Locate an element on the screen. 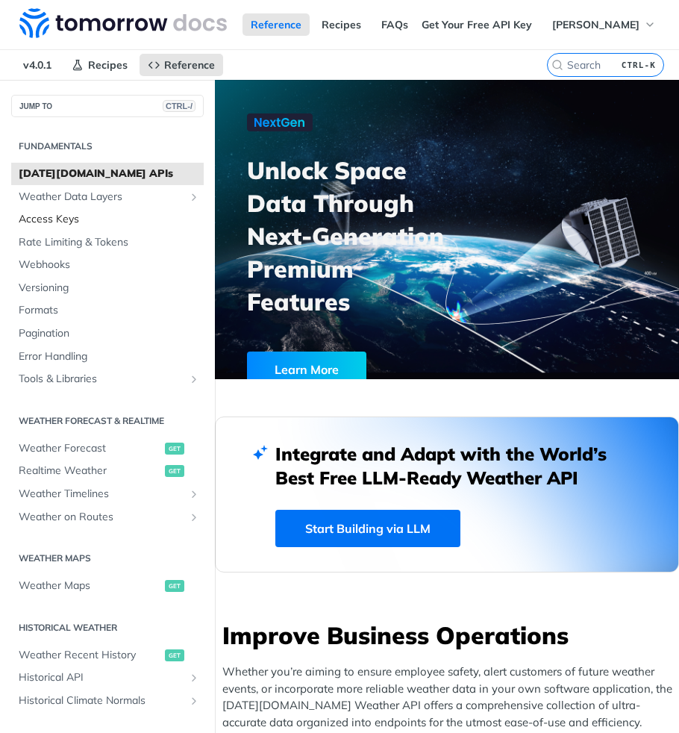 The image size is (679, 733). a: Get Your Free API Key is located at coordinates (477, 25).